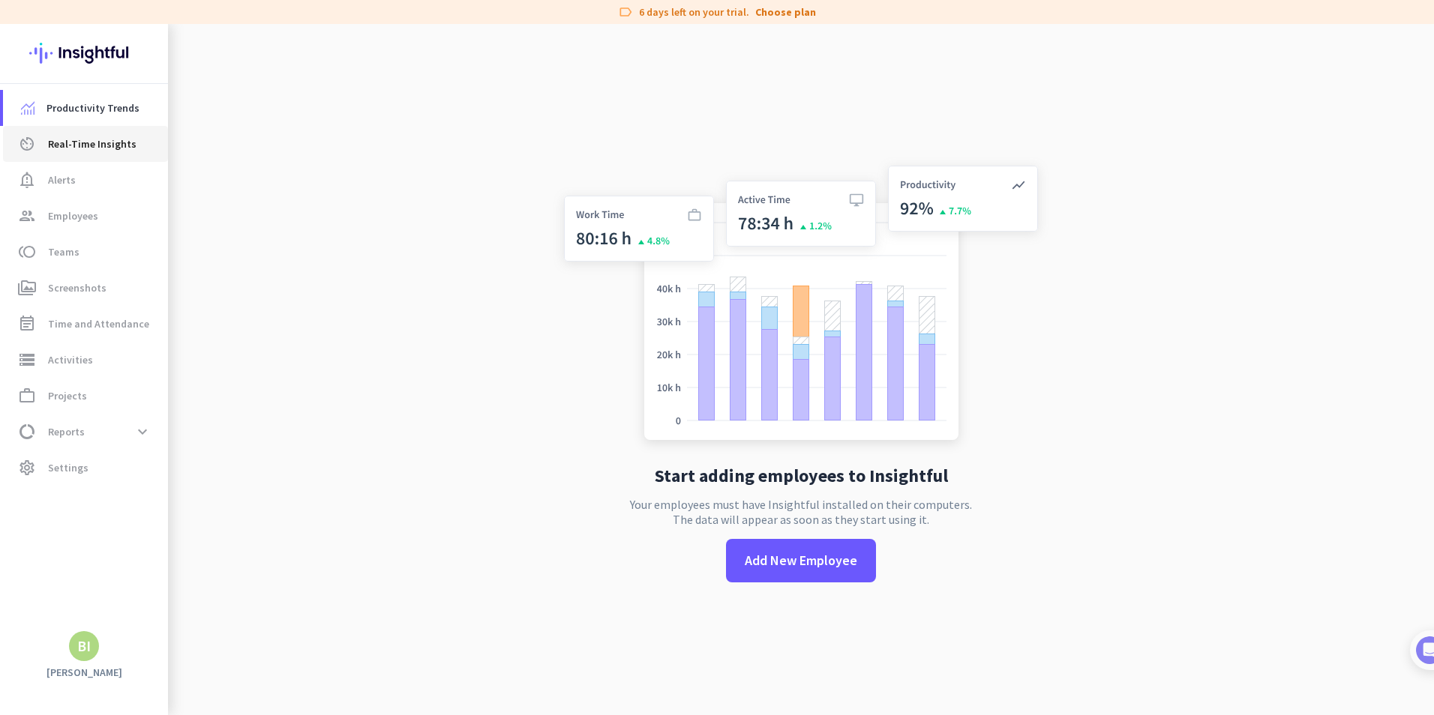 Image resolution: width=1434 pixels, height=715 pixels. Describe the element at coordinates (238, 205) in the screenshot. I see `p: About 10 minutes` at that location.